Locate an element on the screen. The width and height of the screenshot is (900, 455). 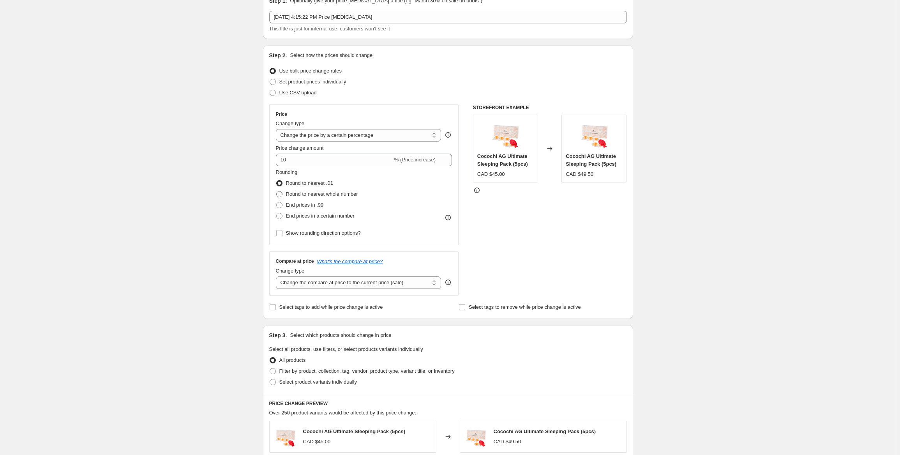
p: Select how the prices should change is located at coordinates (331, 55).